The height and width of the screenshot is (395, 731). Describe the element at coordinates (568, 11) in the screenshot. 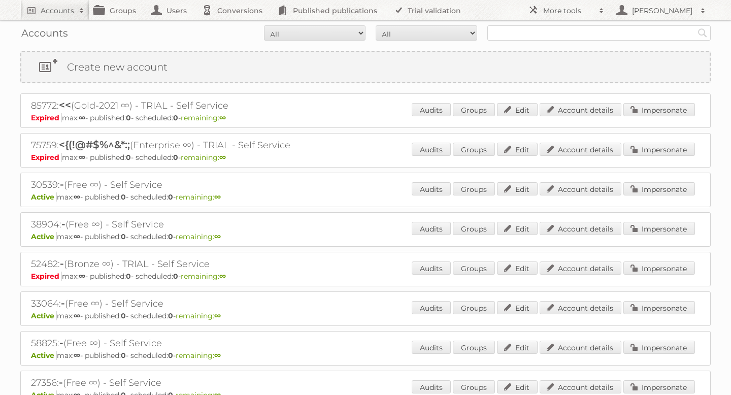

I see `h2: More tools` at that location.